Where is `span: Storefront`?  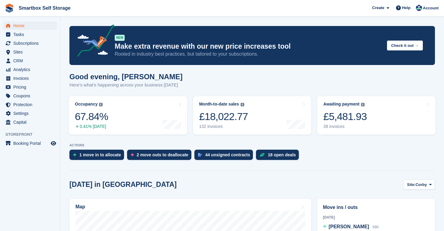
span: Storefront is located at coordinates (33, 134).